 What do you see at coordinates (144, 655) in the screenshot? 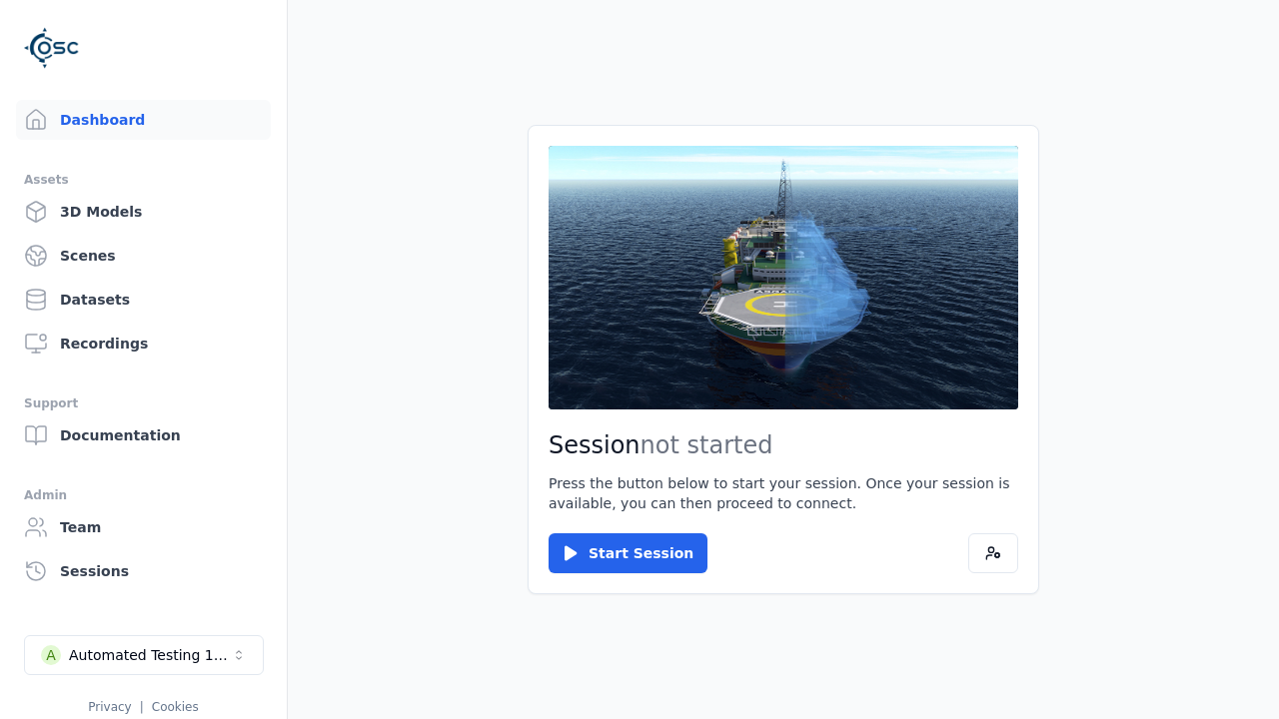
I see `button: Select a workspace` at bounding box center [144, 655].